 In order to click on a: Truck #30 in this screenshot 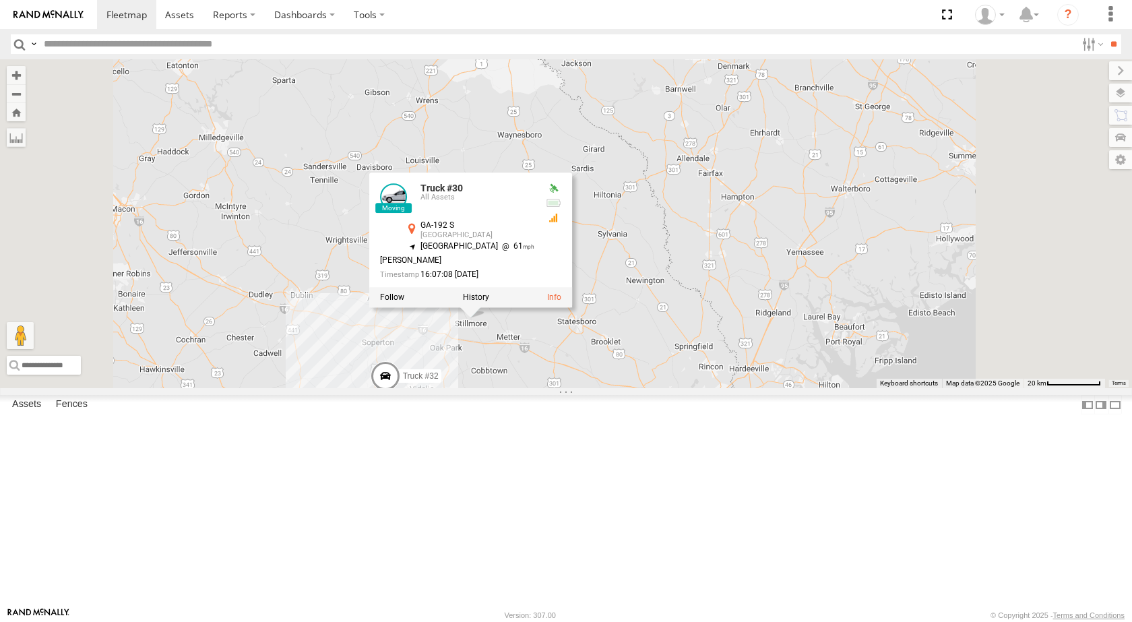, I will do `click(441, 188)`.